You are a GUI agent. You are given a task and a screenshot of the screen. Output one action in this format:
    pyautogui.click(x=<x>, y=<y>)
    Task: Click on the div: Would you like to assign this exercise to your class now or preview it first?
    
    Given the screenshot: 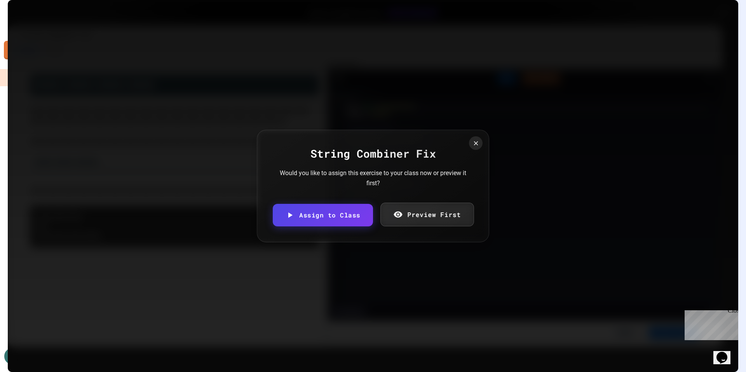 What is the action you would take?
    pyautogui.click(x=373, y=178)
    